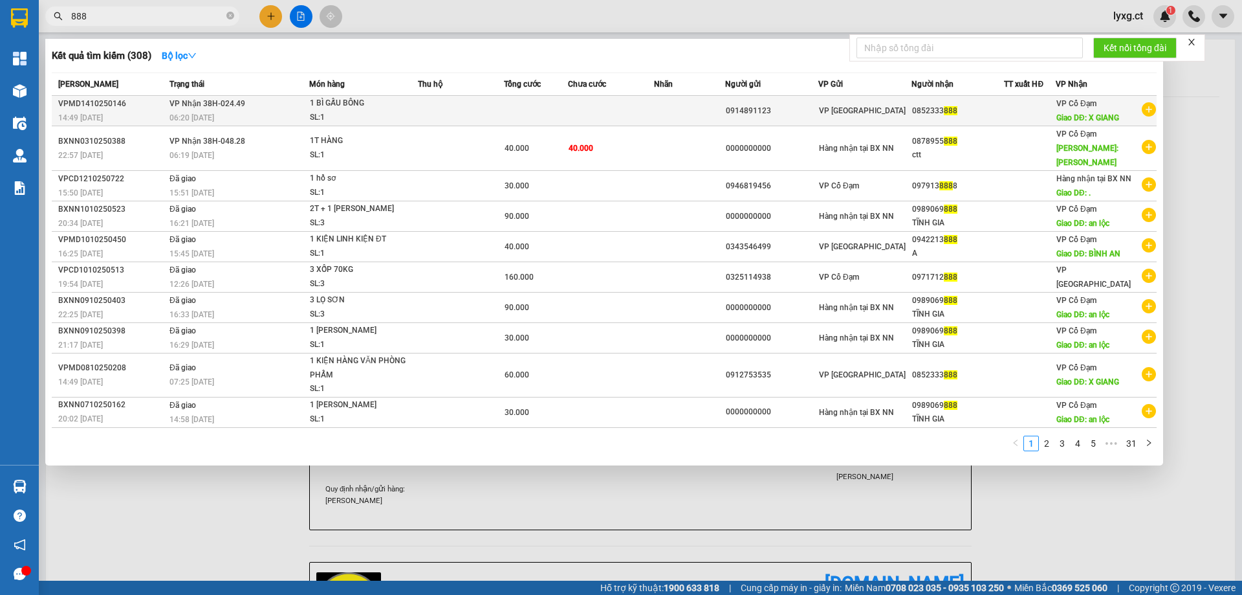  I want to click on li: 1, so click(1031, 443).